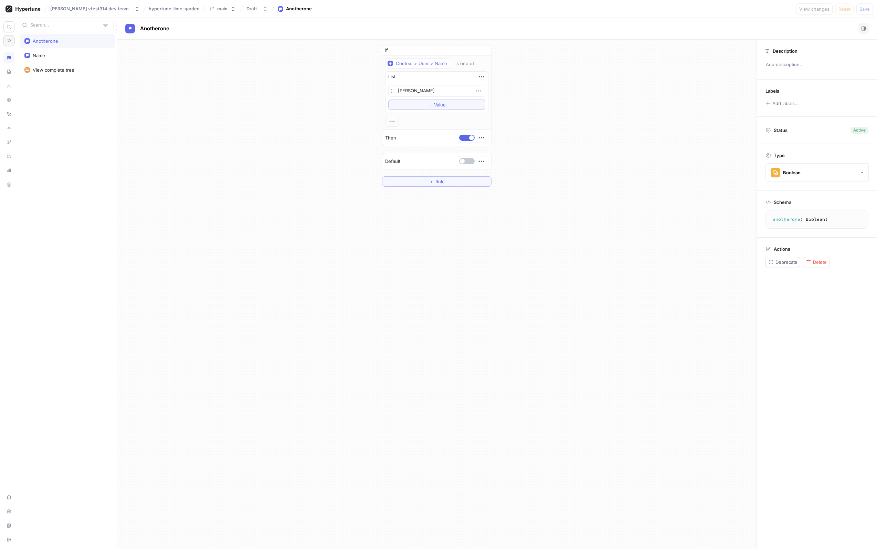 This screenshot has width=877, height=549. Describe the element at coordinates (783, 262) in the screenshot. I see `button: Deprecate` at that location.